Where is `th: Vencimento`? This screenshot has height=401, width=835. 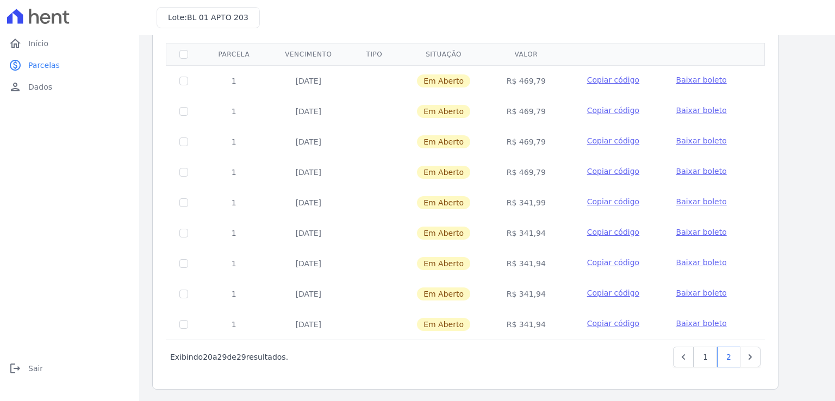
th: Vencimento is located at coordinates (308, 54).